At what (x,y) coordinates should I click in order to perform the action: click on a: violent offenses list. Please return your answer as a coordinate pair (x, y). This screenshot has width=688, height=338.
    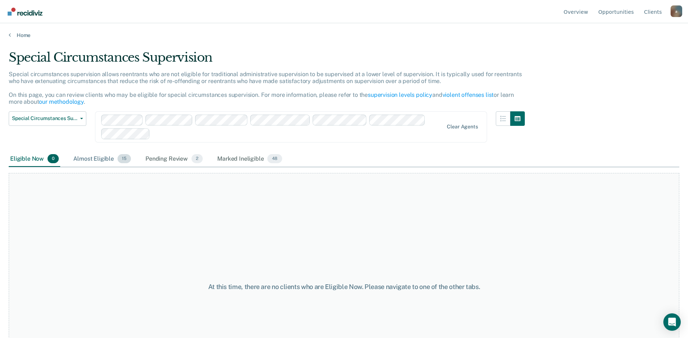
    Looking at the image, I should click on (468, 95).